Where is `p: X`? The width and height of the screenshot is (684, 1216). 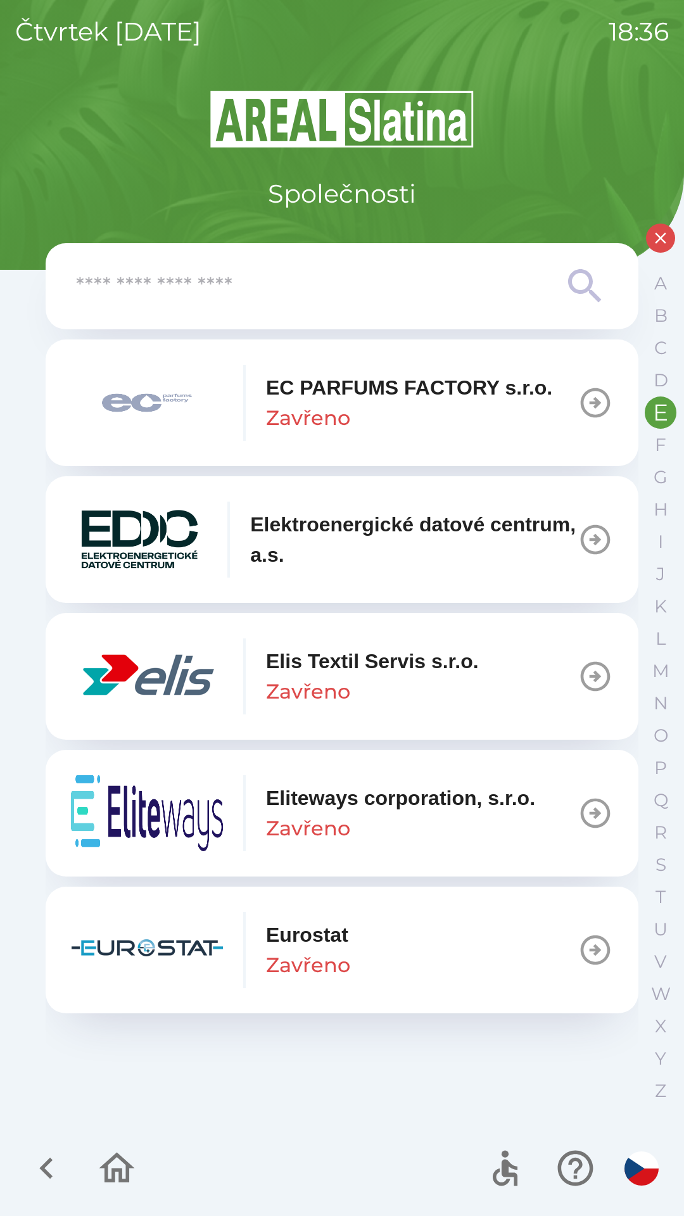 p: X is located at coordinates (661, 1026).